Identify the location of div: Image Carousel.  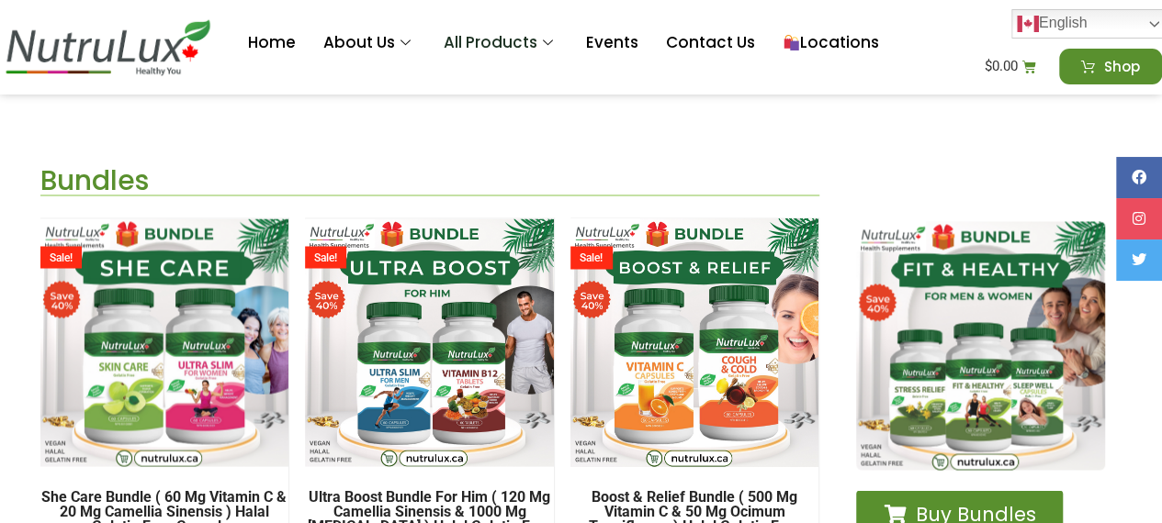
(980, 349).